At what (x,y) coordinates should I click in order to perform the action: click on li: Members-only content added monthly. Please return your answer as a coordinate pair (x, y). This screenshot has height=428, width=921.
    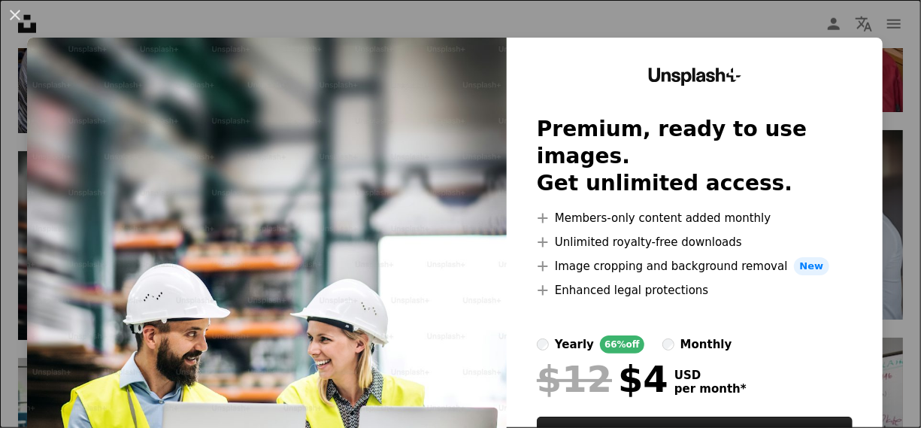
    Looking at the image, I should click on (695, 218).